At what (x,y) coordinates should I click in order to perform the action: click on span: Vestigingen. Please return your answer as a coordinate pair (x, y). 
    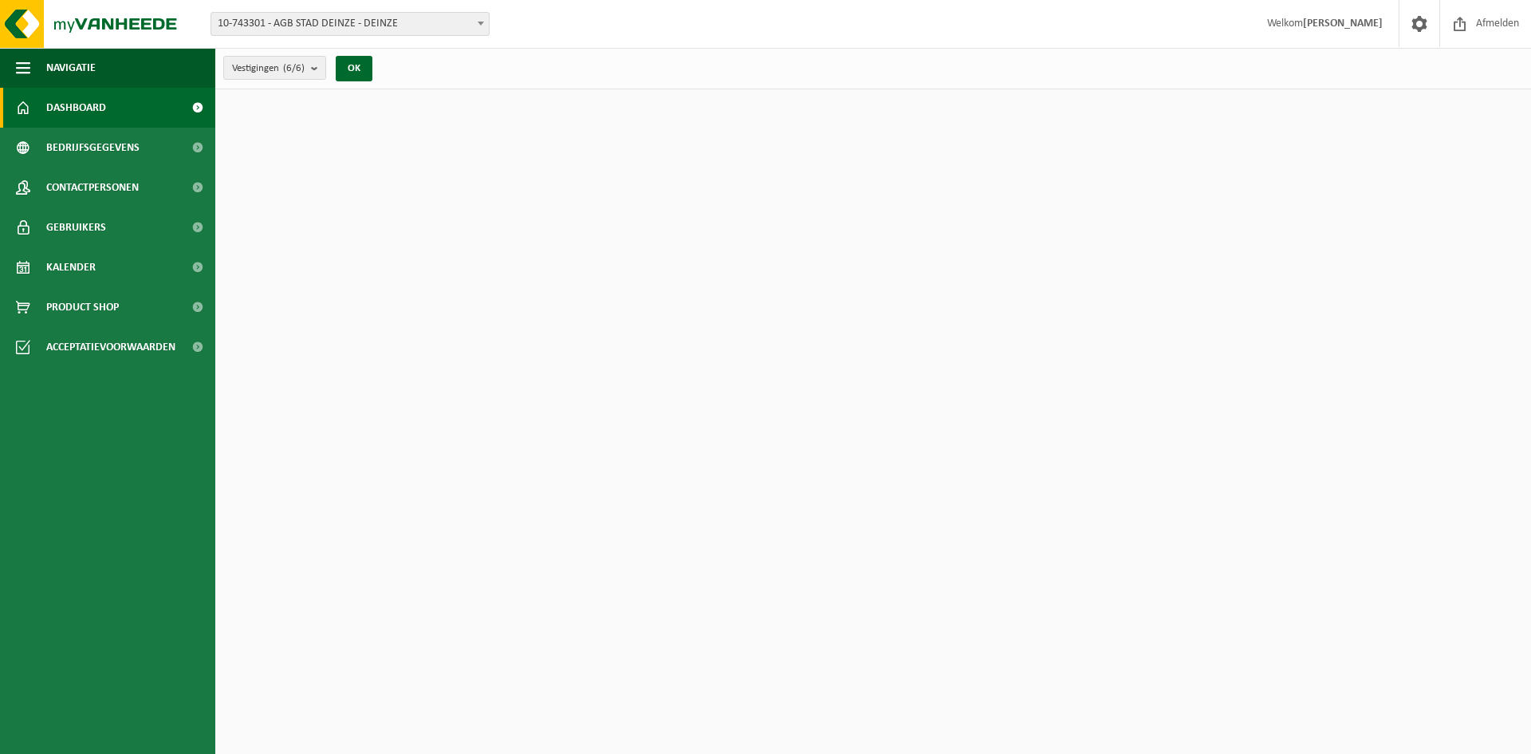
    Looking at the image, I should click on (268, 69).